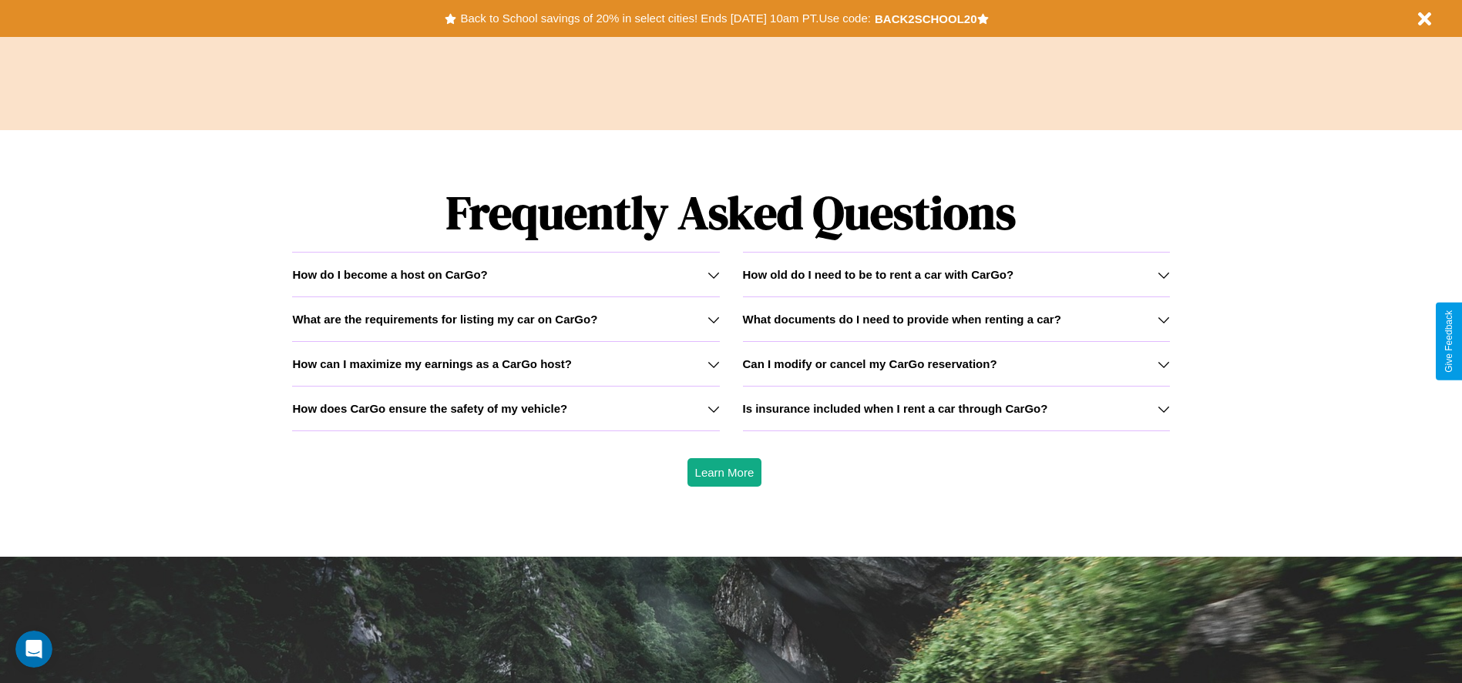  Describe the element at coordinates (730, 213) in the screenshot. I see `h1: Frequently Asked Questions` at that location.